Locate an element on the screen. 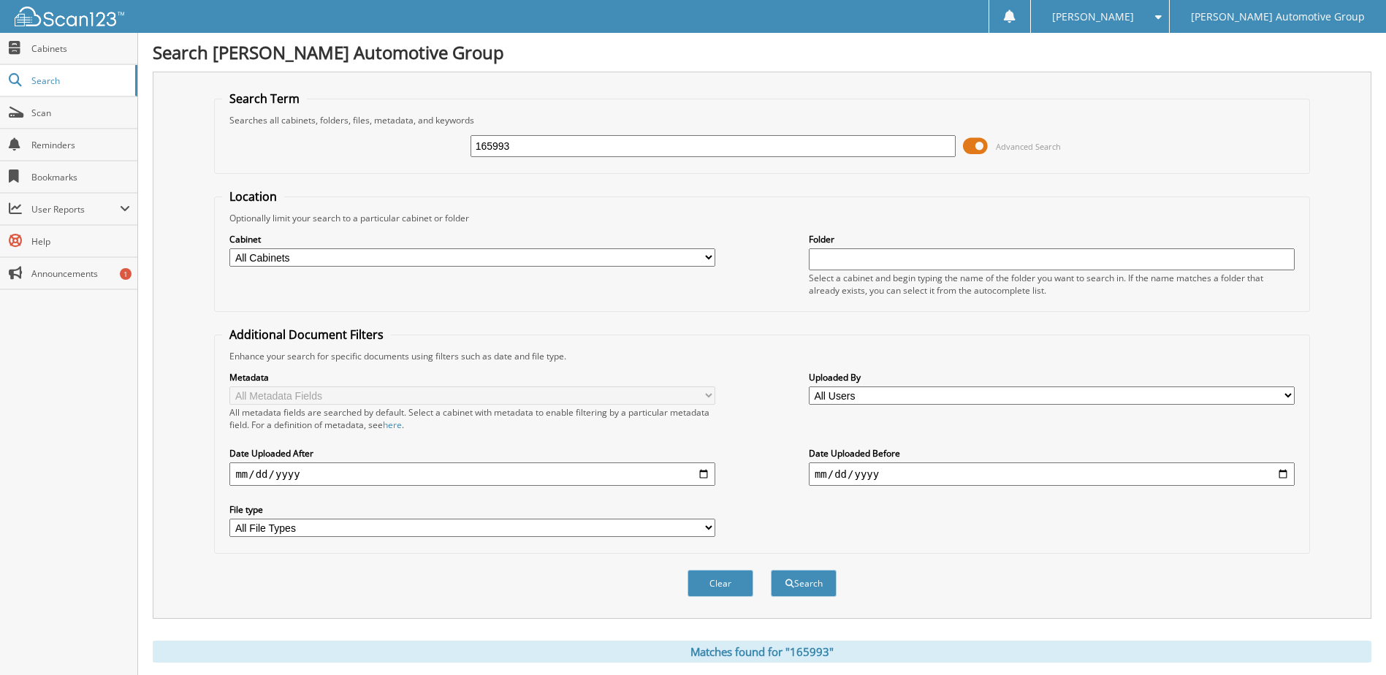  span: Bookmarks is located at coordinates (80, 177).